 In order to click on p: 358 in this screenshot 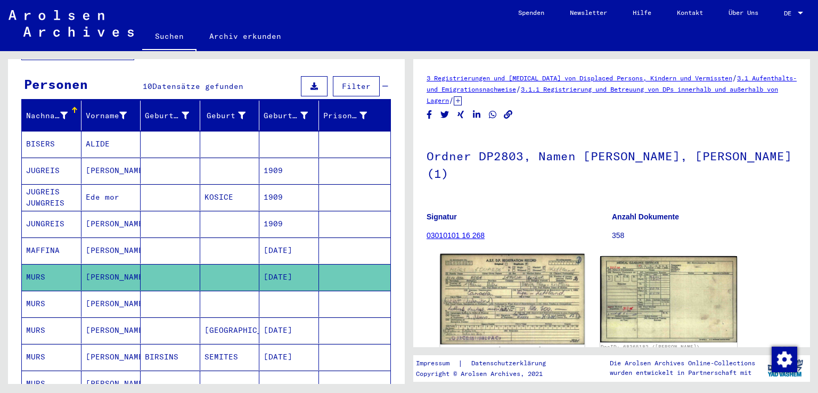, I will do `click(704, 235)`.